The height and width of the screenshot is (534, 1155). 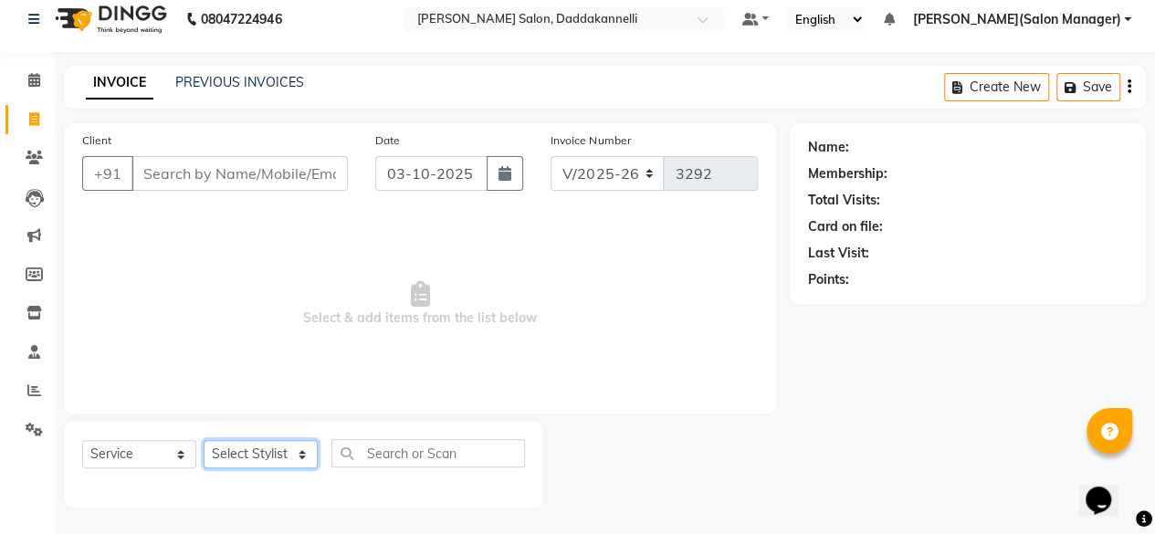 I want to click on label: Client, so click(x=97, y=141).